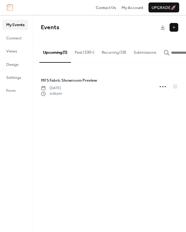 This screenshot has width=186, height=232. What do you see at coordinates (15, 25) in the screenshot?
I see `span: My Events` at bounding box center [15, 25].